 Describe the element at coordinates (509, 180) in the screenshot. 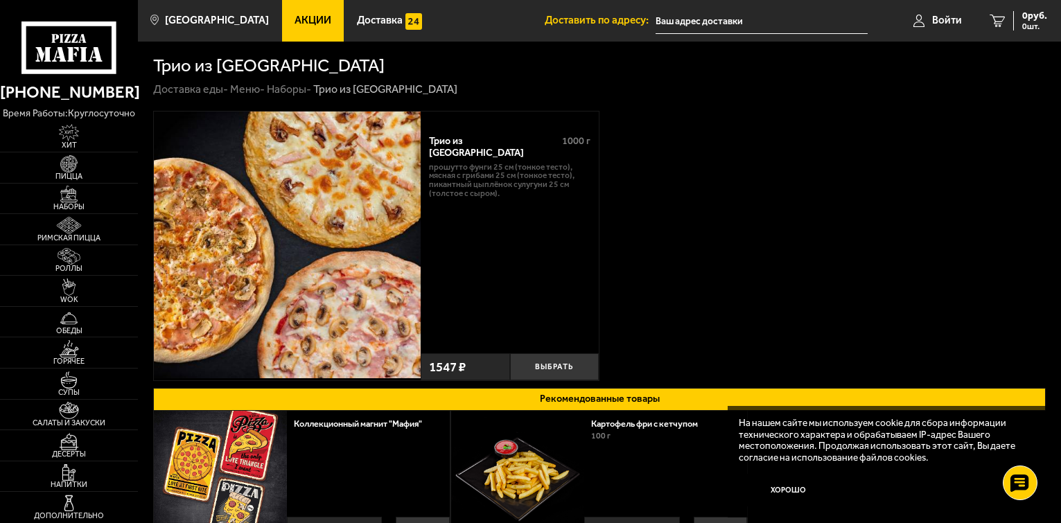

I see `p: Прошутто Фунги 25 см (тонкое тесто), Мясная с грибами 25 см (тонкое тесто), Пикантный цыплёнок су...` at that location.